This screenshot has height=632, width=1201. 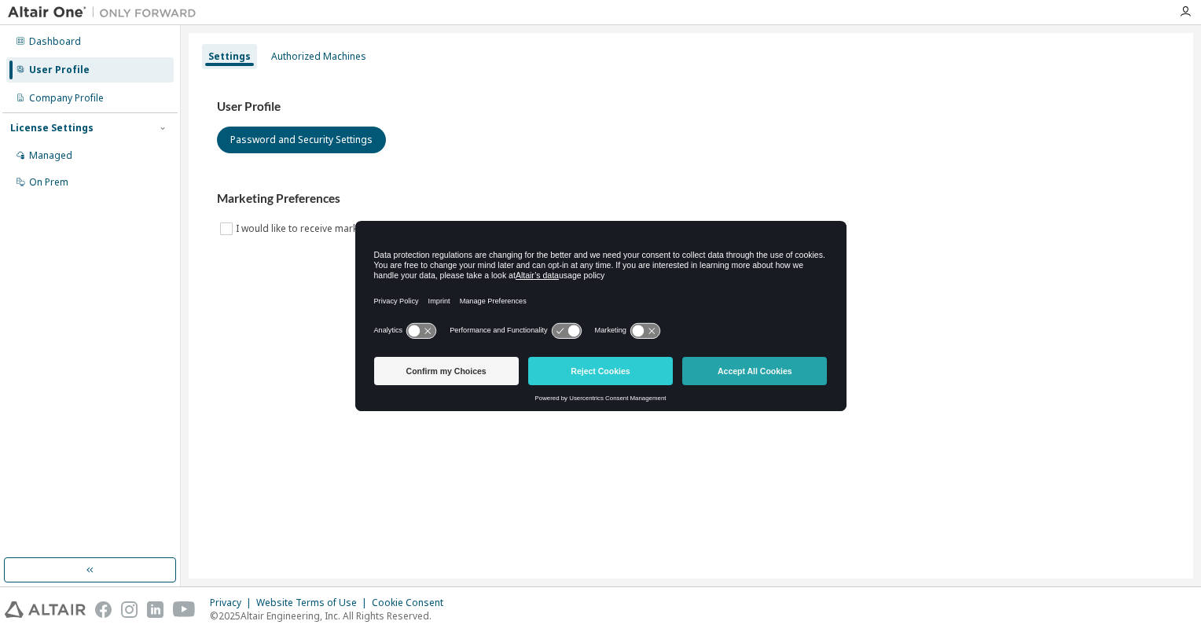 What do you see at coordinates (313, 603) in the screenshot?
I see `div: Website Terms of Use` at bounding box center [313, 603].